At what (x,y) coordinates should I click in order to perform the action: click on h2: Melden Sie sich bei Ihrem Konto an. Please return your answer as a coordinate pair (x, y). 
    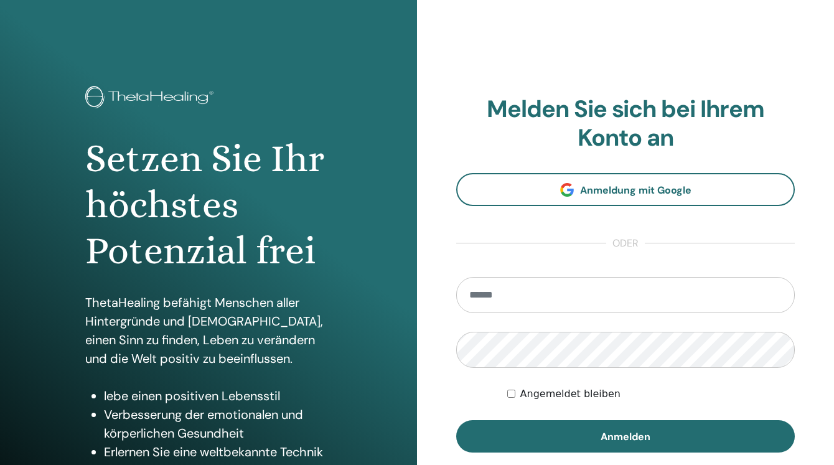
    Looking at the image, I should click on (625, 123).